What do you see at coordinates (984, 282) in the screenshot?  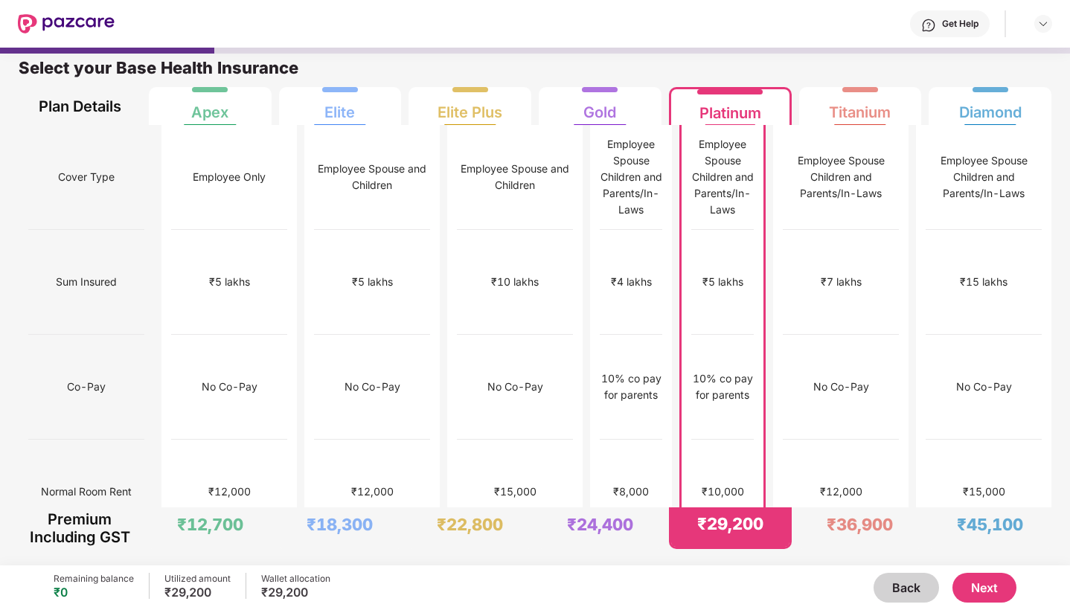 I see `div: ₹15 lakhs` at bounding box center [984, 282].